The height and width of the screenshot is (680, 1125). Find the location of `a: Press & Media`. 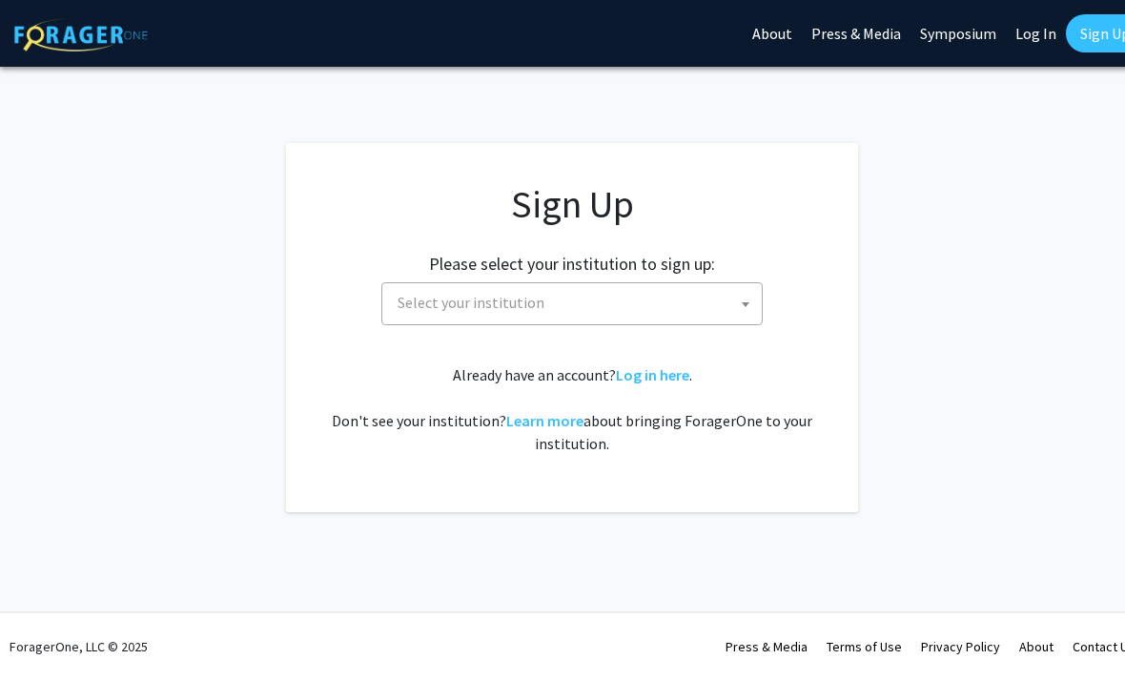

a: Press & Media is located at coordinates (766, 646).